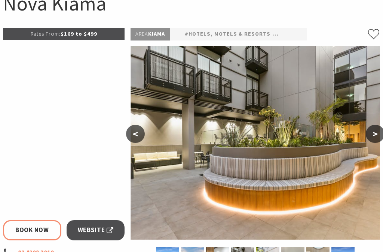 Image resolution: width=383 pixels, height=252 pixels. What do you see at coordinates (46, 34) in the screenshot?
I see `span: Rates From:` at bounding box center [46, 34].